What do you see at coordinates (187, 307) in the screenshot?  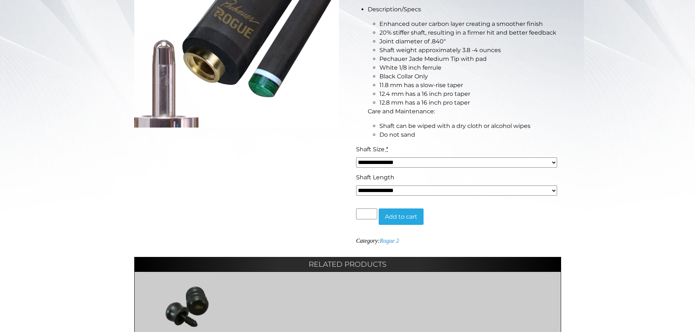 I see `img: Joint Protector - Butt & Shaft Set WJPSET` at bounding box center [187, 307].